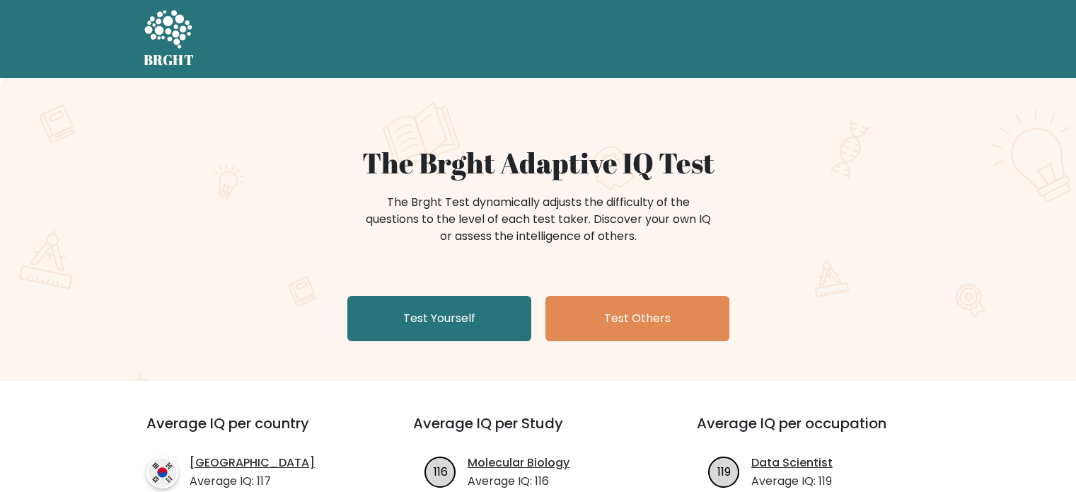  Describe the element at coordinates (441, 471) in the screenshot. I see `text: 116` at that location.